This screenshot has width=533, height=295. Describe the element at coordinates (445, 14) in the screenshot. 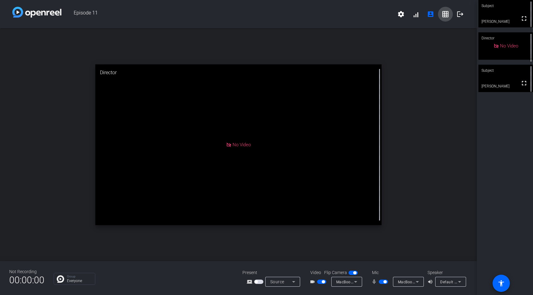

I see `mat-icon: grid_on` at that location.